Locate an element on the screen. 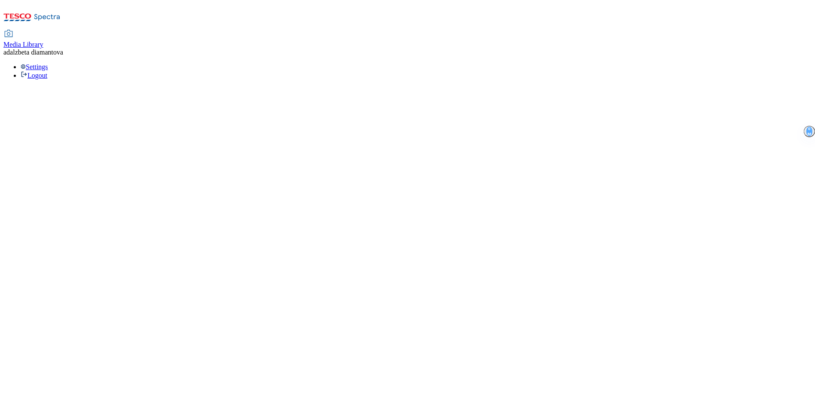 The height and width of the screenshot is (414, 815). a: Media Library is located at coordinates (23, 39).